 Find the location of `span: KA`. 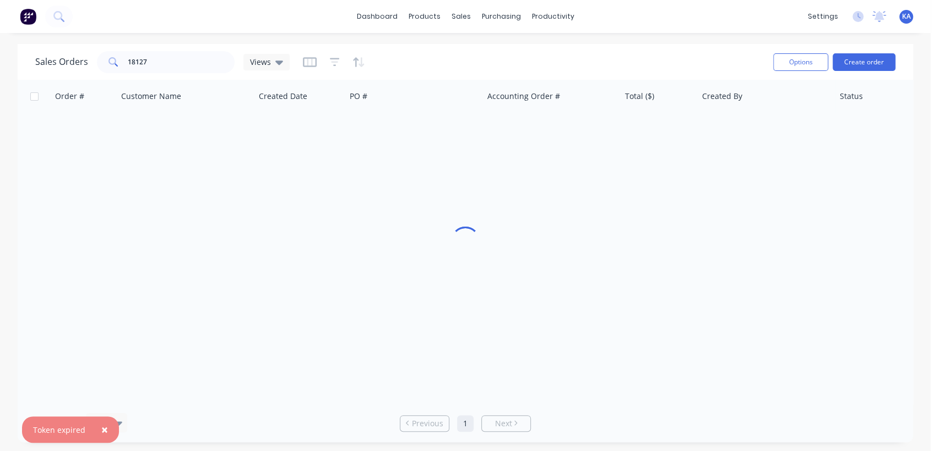

span: KA is located at coordinates (906, 17).